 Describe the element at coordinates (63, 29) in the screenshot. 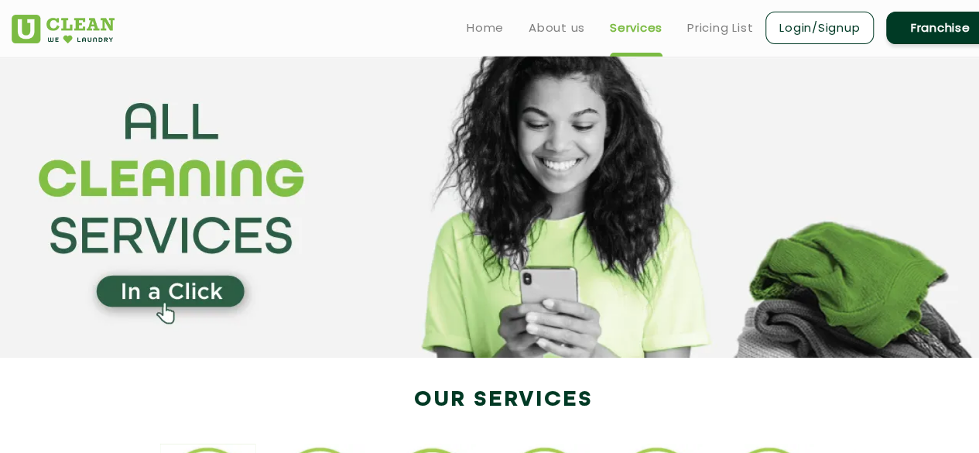

I see `img: UClean Laundry and Dry Cleaning` at that location.